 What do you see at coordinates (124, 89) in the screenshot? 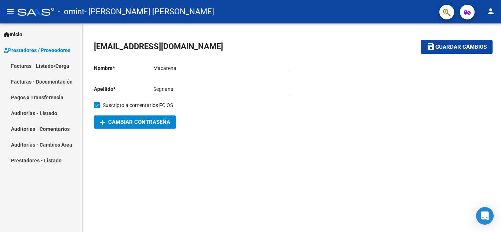
I see `p: Apellido` at bounding box center [124, 89].